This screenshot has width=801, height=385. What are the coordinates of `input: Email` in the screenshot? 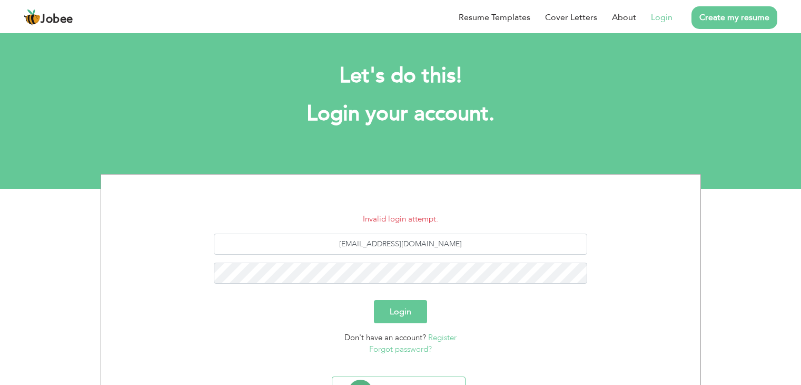 It's located at (400, 244).